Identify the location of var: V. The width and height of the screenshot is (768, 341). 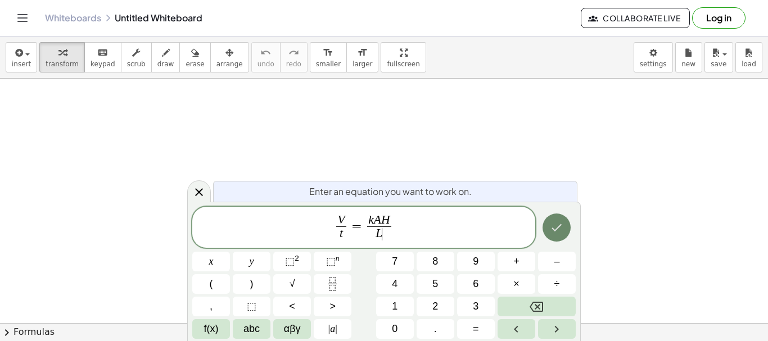
(341, 220).